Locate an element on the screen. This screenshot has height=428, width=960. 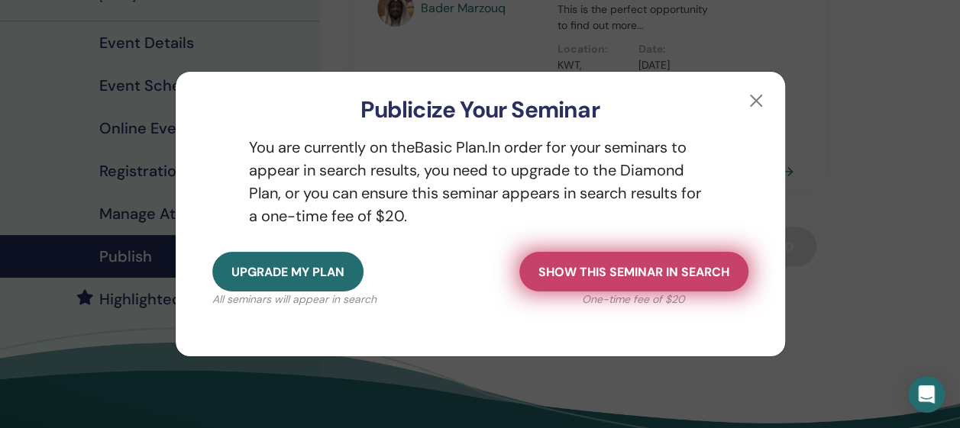
button: Upgrade my plan is located at coordinates (288, 272).